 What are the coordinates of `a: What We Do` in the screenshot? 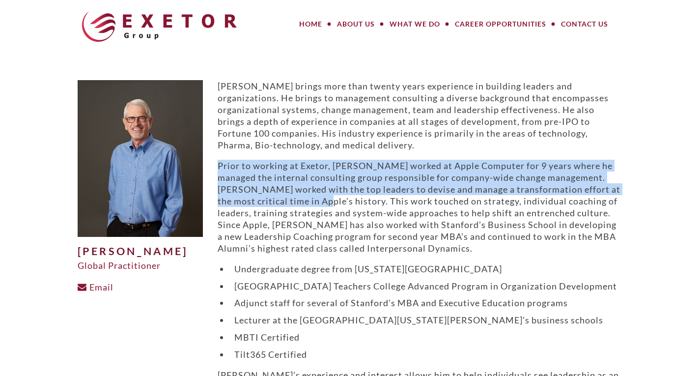 It's located at (414, 24).